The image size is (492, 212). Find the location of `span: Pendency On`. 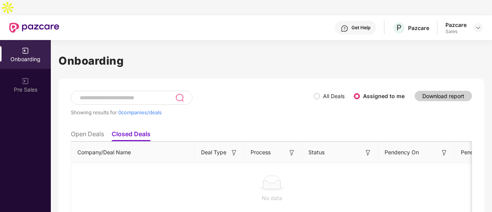

span: Pendency On is located at coordinates (402, 152).